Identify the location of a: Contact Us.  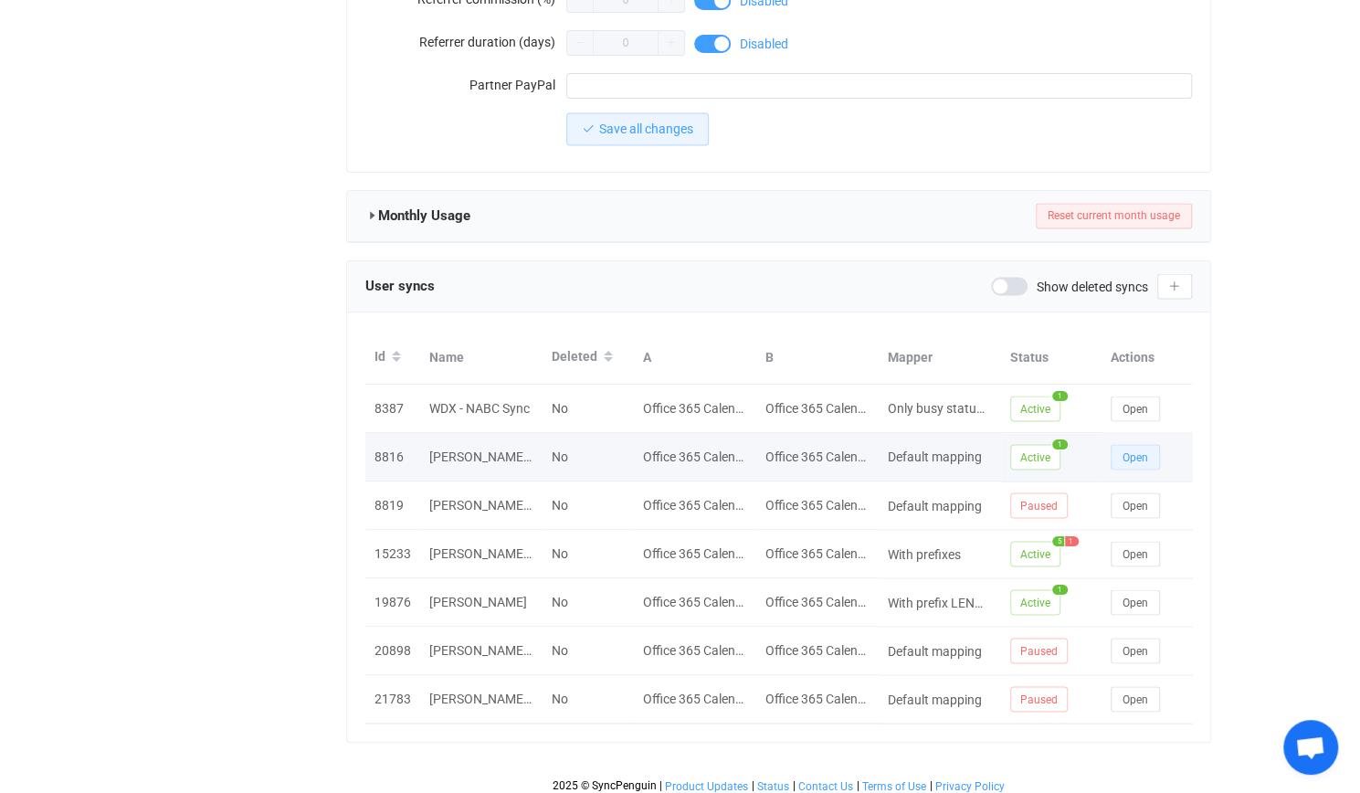
(826, 786).